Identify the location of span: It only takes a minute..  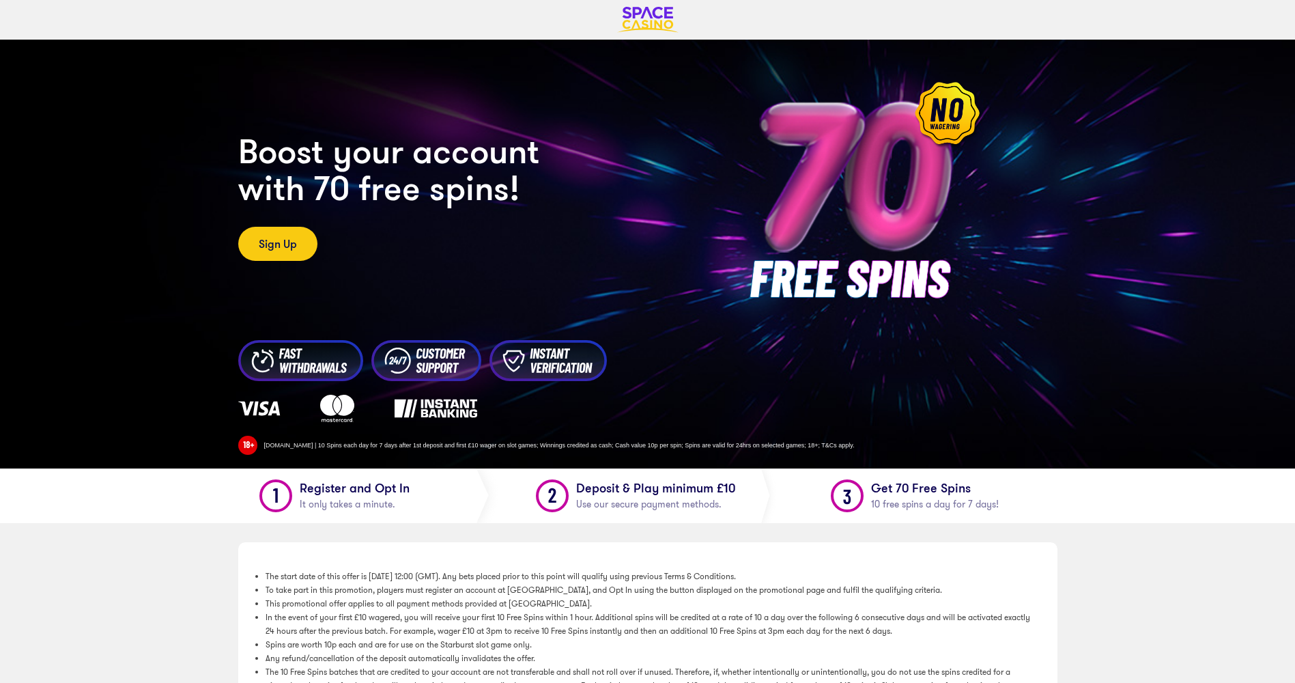
(347, 504).